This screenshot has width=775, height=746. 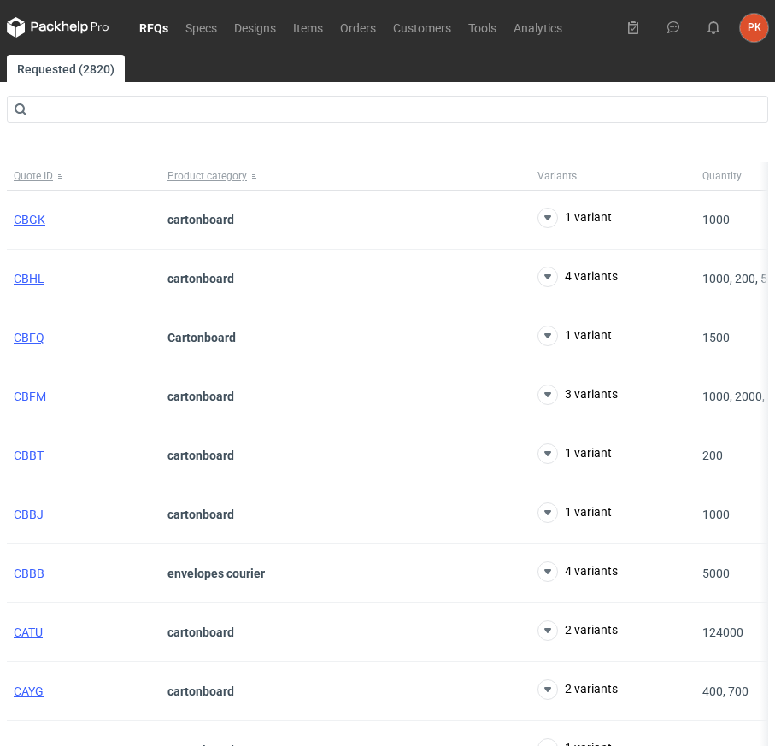 I want to click on strong: envelopes courier, so click(x=216, y=573).